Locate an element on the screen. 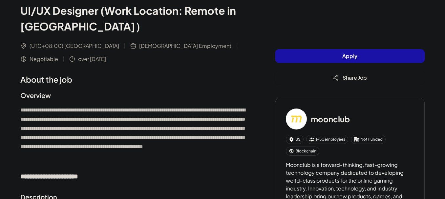 Image resolution: width=445 pixels, height=199 pixels. div: 1-50 employees is located at coordinates (327, 140).